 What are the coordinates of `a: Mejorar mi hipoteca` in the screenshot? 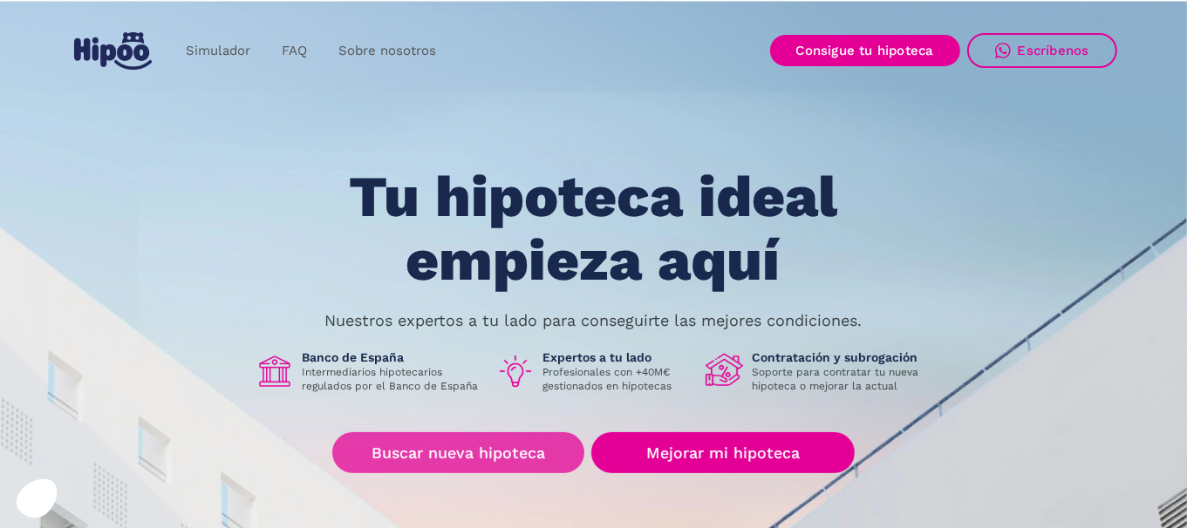 It's located at (722, 453).